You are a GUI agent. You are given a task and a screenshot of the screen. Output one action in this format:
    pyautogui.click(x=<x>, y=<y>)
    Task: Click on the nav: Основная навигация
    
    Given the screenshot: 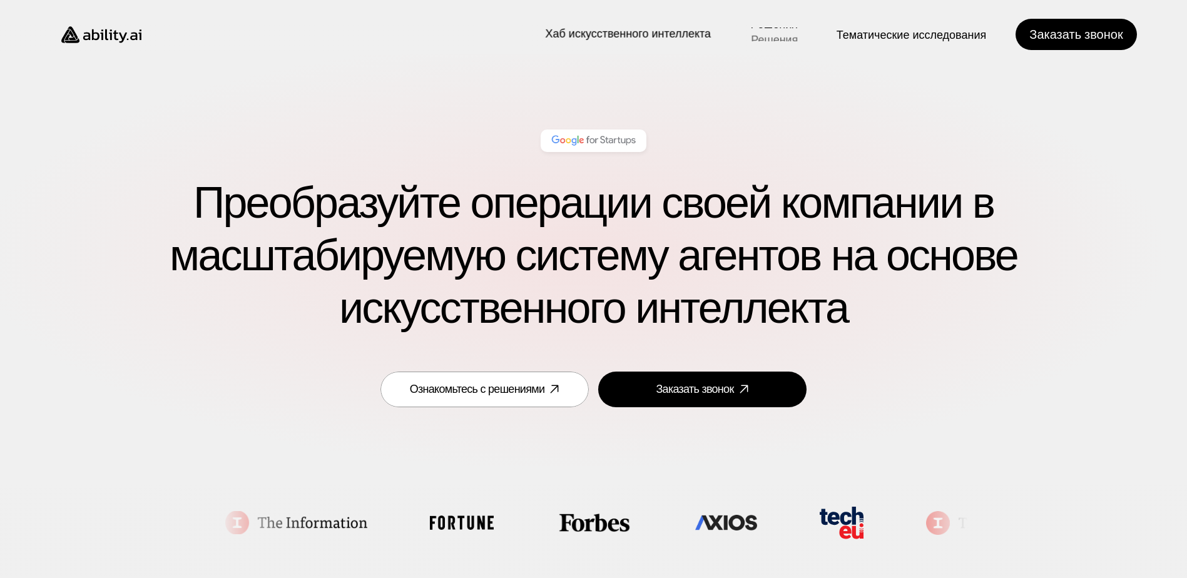 What is the action you would take?
    pyautogui.click(x=648, y=34)
    